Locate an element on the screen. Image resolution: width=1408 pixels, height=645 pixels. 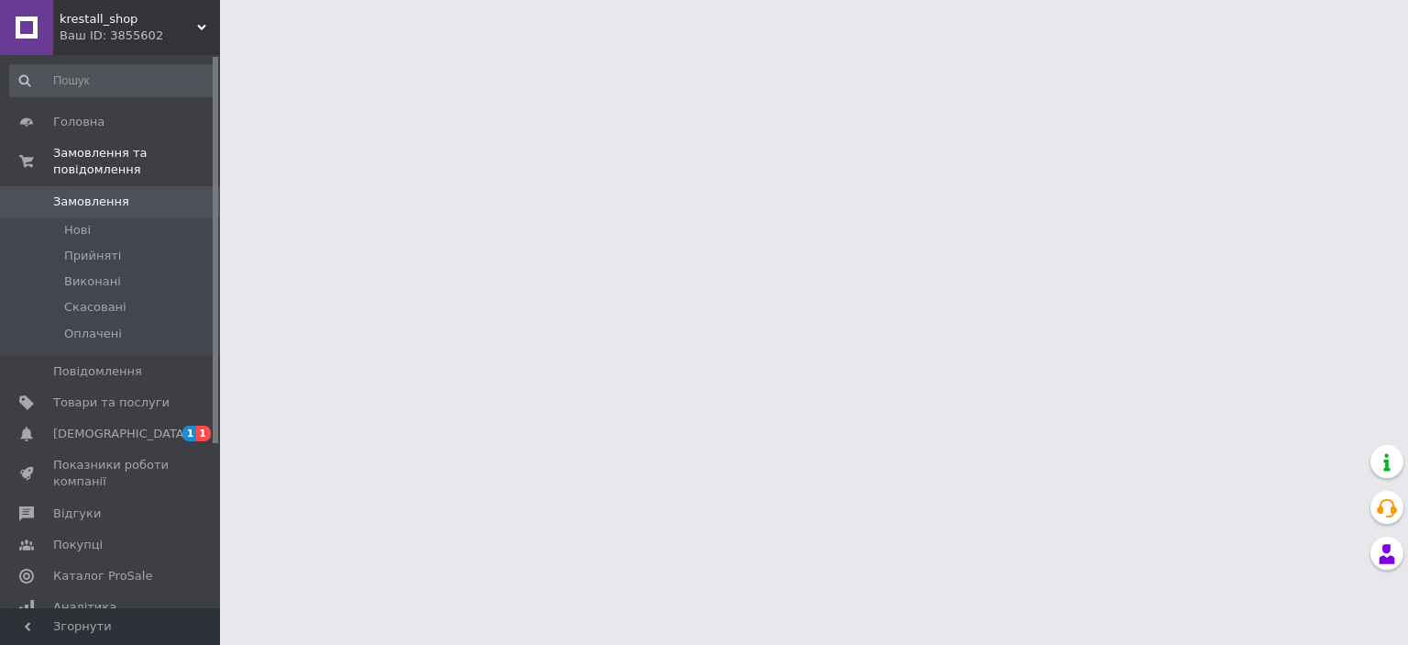
span: krestall_shop is located at coordinates (128, 19).